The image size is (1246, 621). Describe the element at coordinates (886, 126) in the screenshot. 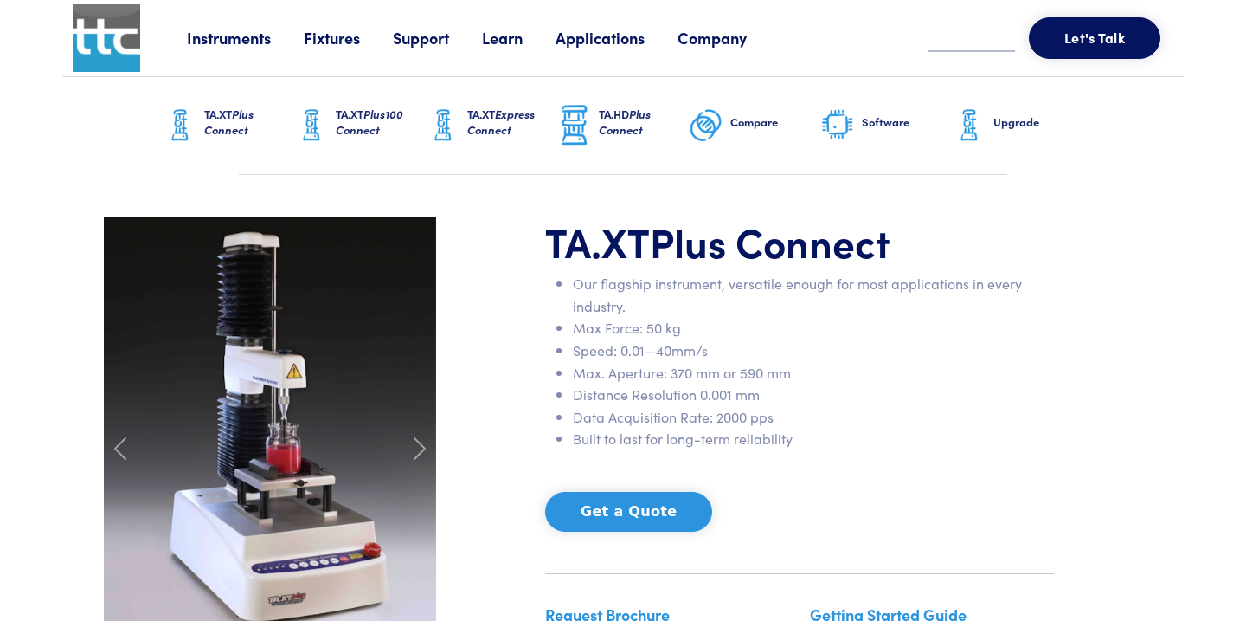

I see `a: Software` at that location.